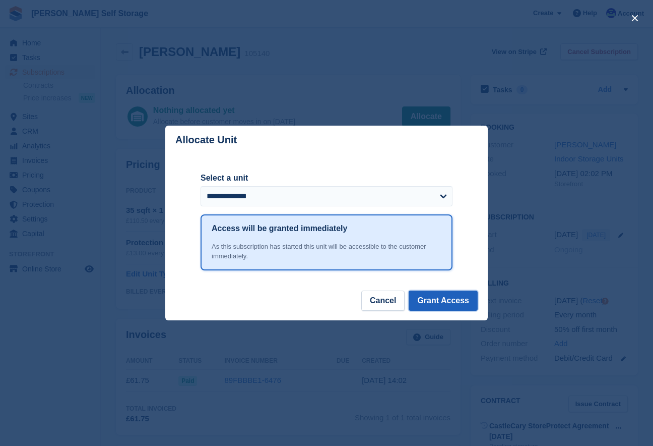 The width and height of the screenshot is (653, 446). Describe the element at coordinates (327, 251) in the screenshot. I see `div: As this subscription has started this unit will be accessible to the customer immediately.` at that location.